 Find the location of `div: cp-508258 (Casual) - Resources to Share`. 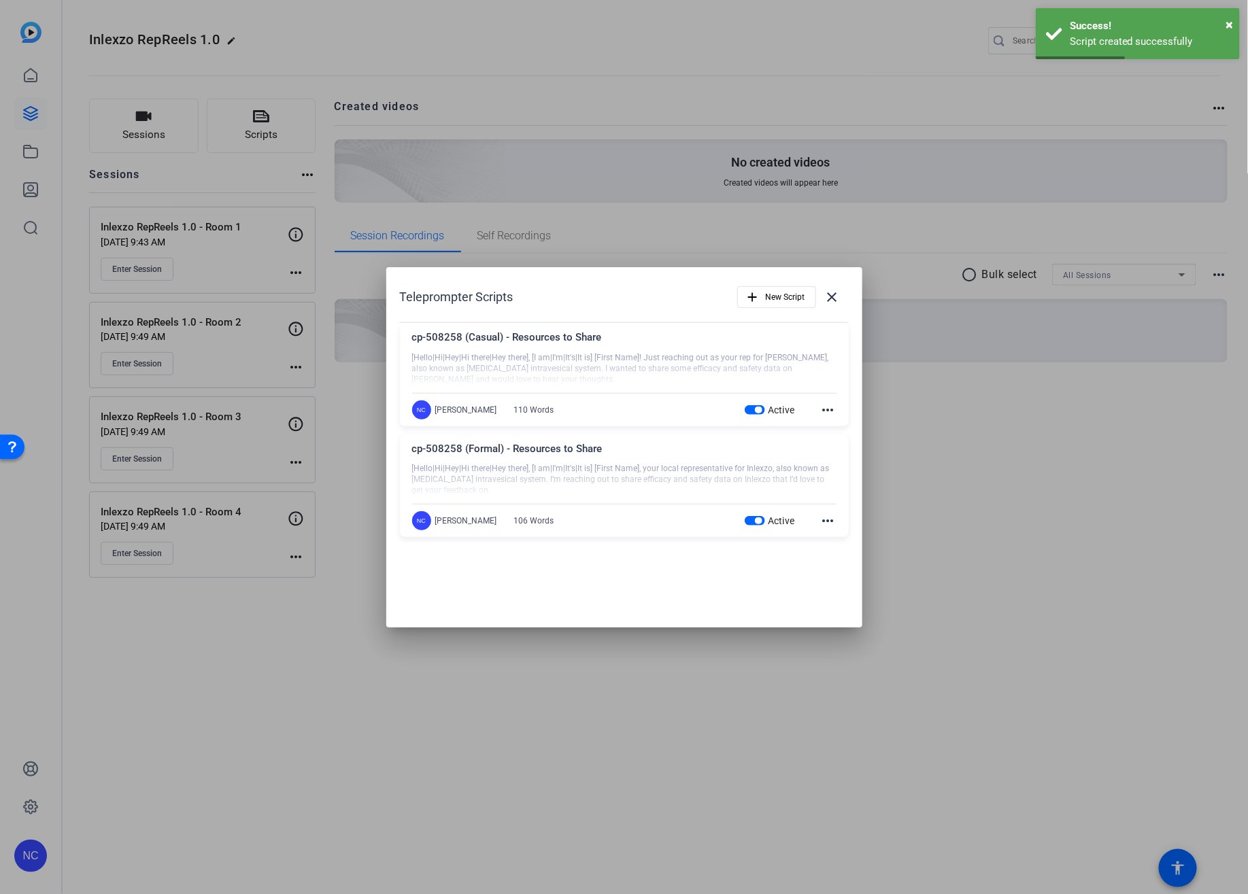

div: cp-508258 (Casual) - Resources to Share is located at coordinates (624, 341).